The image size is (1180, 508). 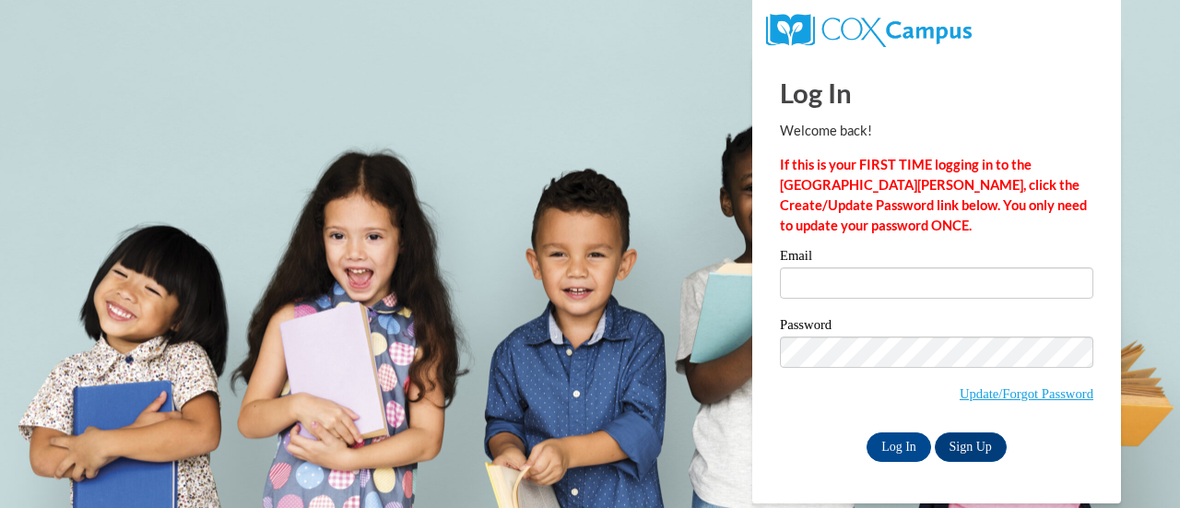 What do you see at coordinates (1026, 394) in the screenshot?
I see `a: Update/Forgot Password` at bounding box center [1026, 394].